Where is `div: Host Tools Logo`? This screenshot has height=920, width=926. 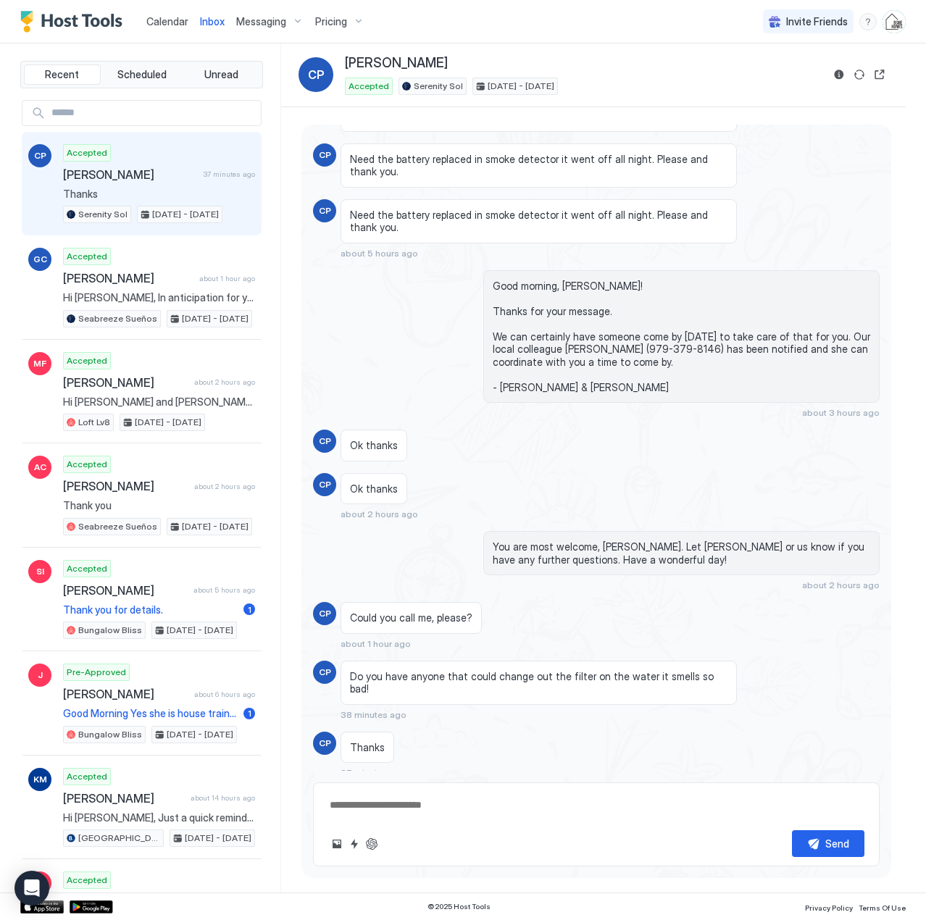
div: Host Tools Logo is located at coordinates (75, 22).